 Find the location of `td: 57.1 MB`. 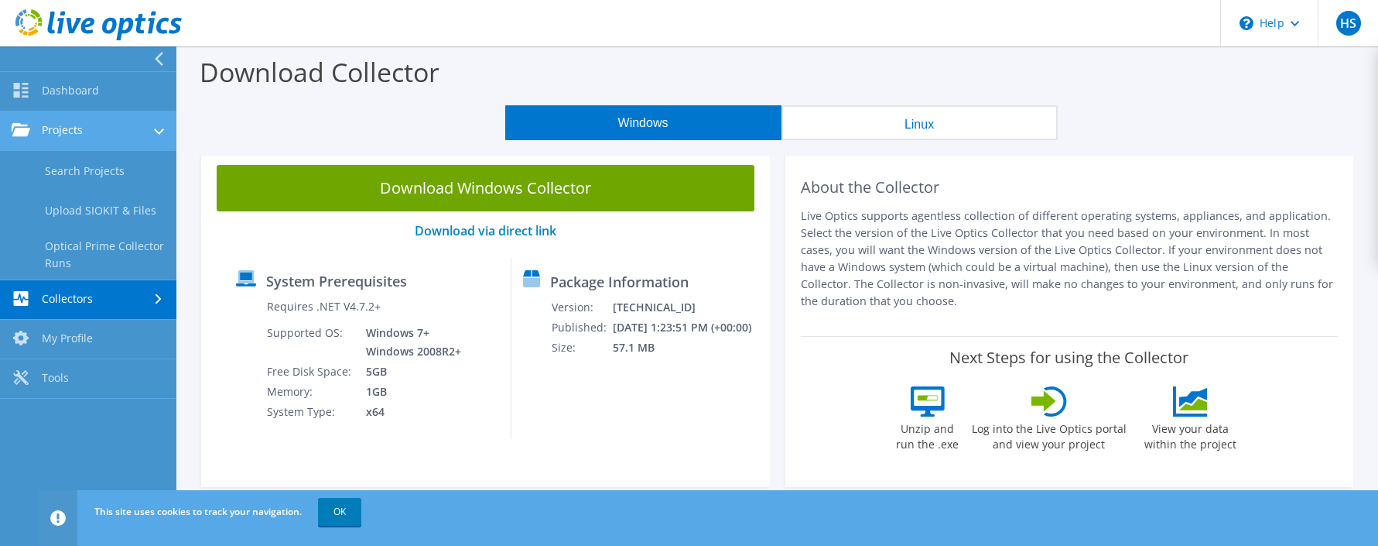

td: 57.1 MB is located at coordinates (687, 347).